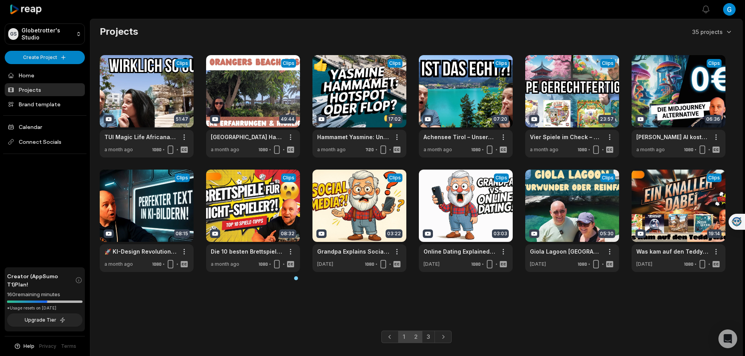 Image resolution: width=745 pixels, height=356 pixels. Describe the element at coordinates (728, 339) in the screenshot. I see `div: Open Intercom Messenger` at that location.